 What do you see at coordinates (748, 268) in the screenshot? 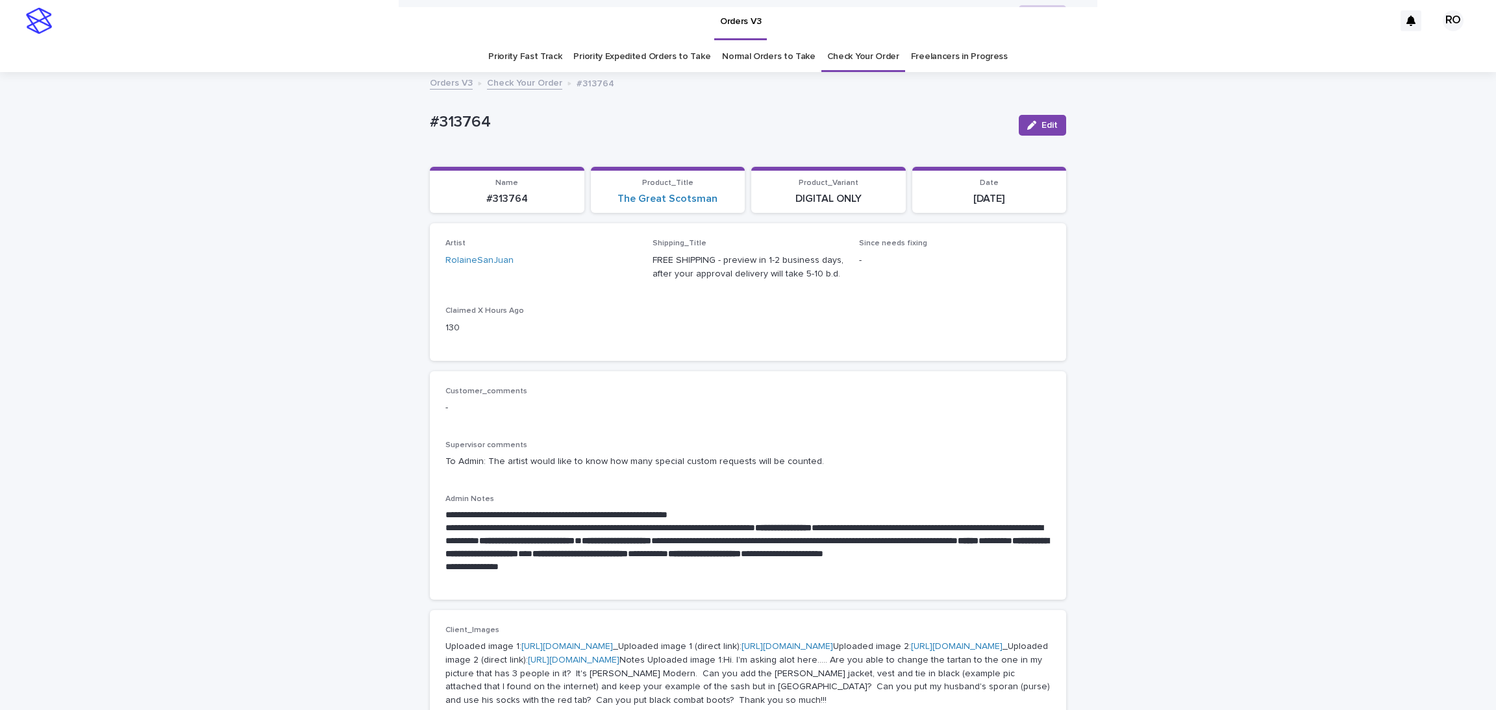
I see `p: FREE SHIPPING - preview in 1-2 business days, after your approval delivery will take 5-10 b.d.` at bounding box center [748, 268].